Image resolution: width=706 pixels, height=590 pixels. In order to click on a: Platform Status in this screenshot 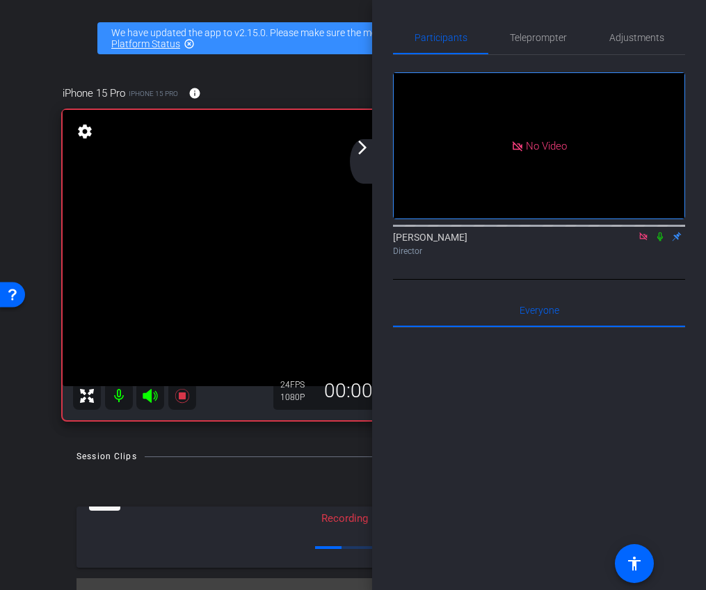, I will do `click(145, 44)`.